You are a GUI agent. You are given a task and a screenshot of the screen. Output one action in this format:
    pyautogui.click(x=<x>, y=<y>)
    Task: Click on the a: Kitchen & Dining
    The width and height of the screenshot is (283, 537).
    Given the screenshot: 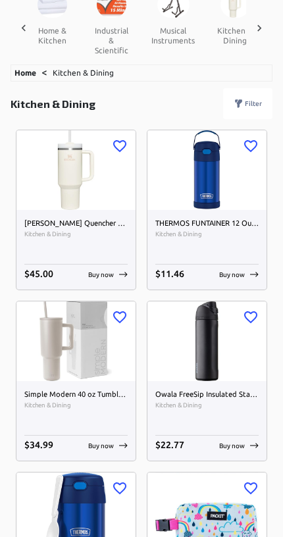 What is the action you would take?
    pyautogui.click(x=83, y=72)
    